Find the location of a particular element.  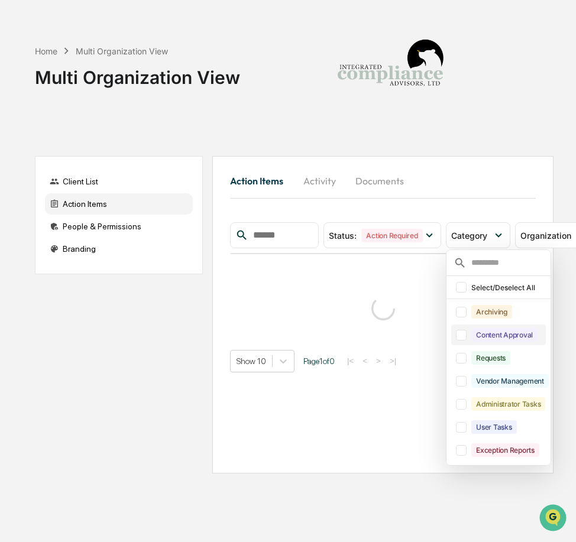

div: Start new chat is located at coordinates (117, 96).